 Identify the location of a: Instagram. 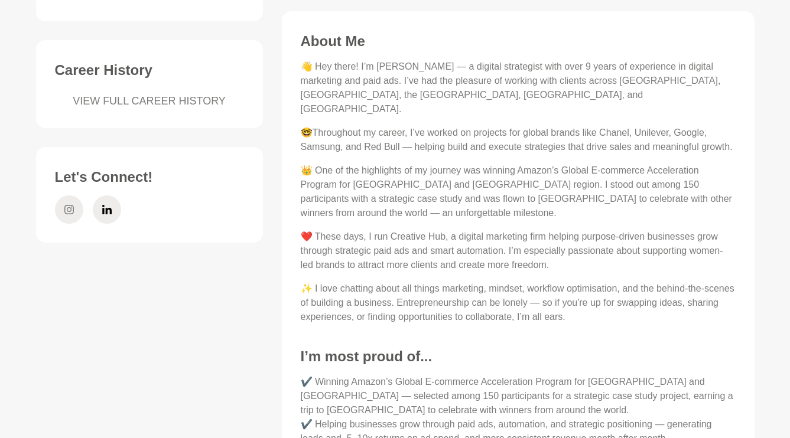
(69, 210).